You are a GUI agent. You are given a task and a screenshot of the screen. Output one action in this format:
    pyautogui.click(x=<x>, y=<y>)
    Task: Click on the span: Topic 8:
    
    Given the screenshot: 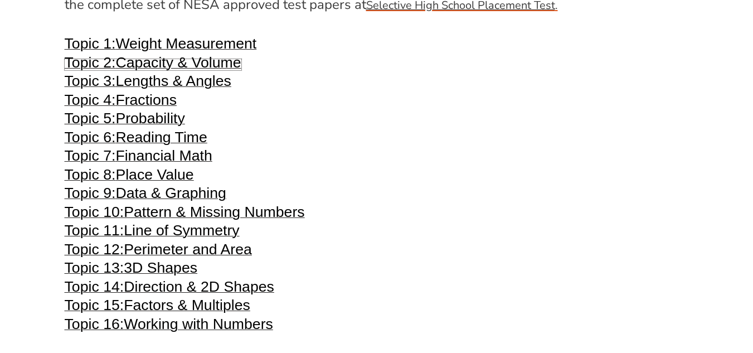 What is the action you would take?
    pyautogui.click(x=90, y=175)
    